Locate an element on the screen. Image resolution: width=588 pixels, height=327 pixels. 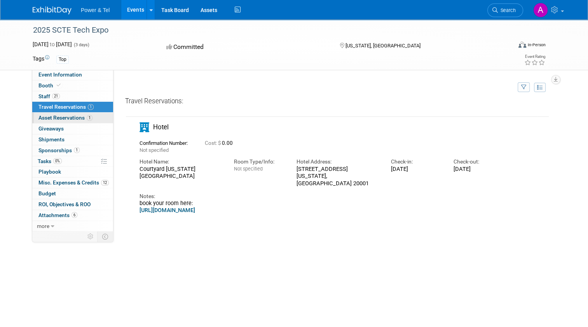
div: Top is located at coordinates (63, 60).